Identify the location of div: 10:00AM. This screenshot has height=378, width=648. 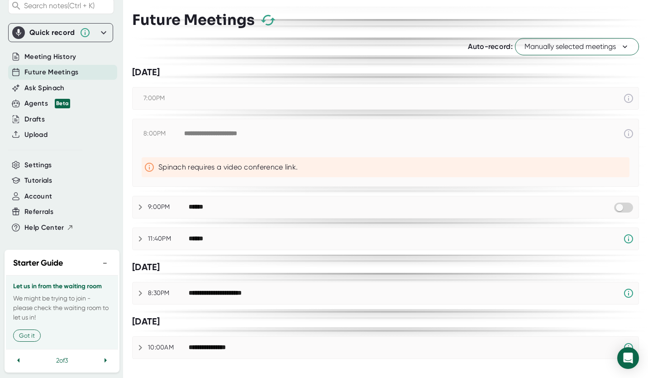
(168, 347).